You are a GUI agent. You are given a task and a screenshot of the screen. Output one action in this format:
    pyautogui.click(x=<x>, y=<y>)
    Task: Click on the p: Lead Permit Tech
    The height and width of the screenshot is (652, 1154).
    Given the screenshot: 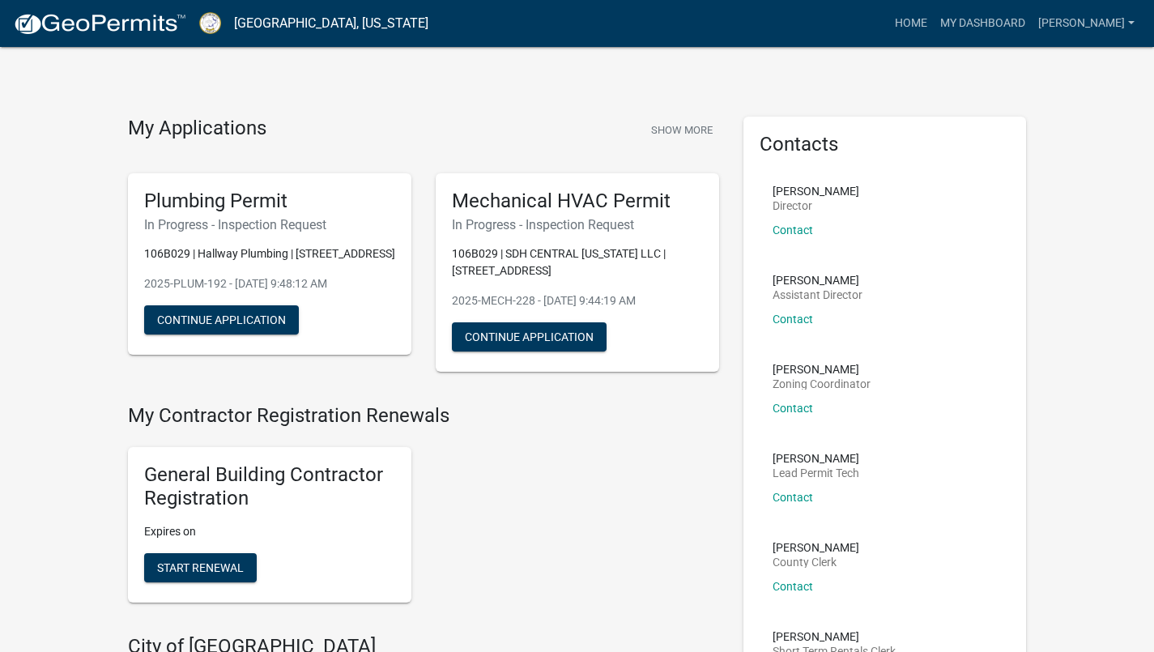 What is the action you would take?
    pyautogui.click(x=816, y=473)
    